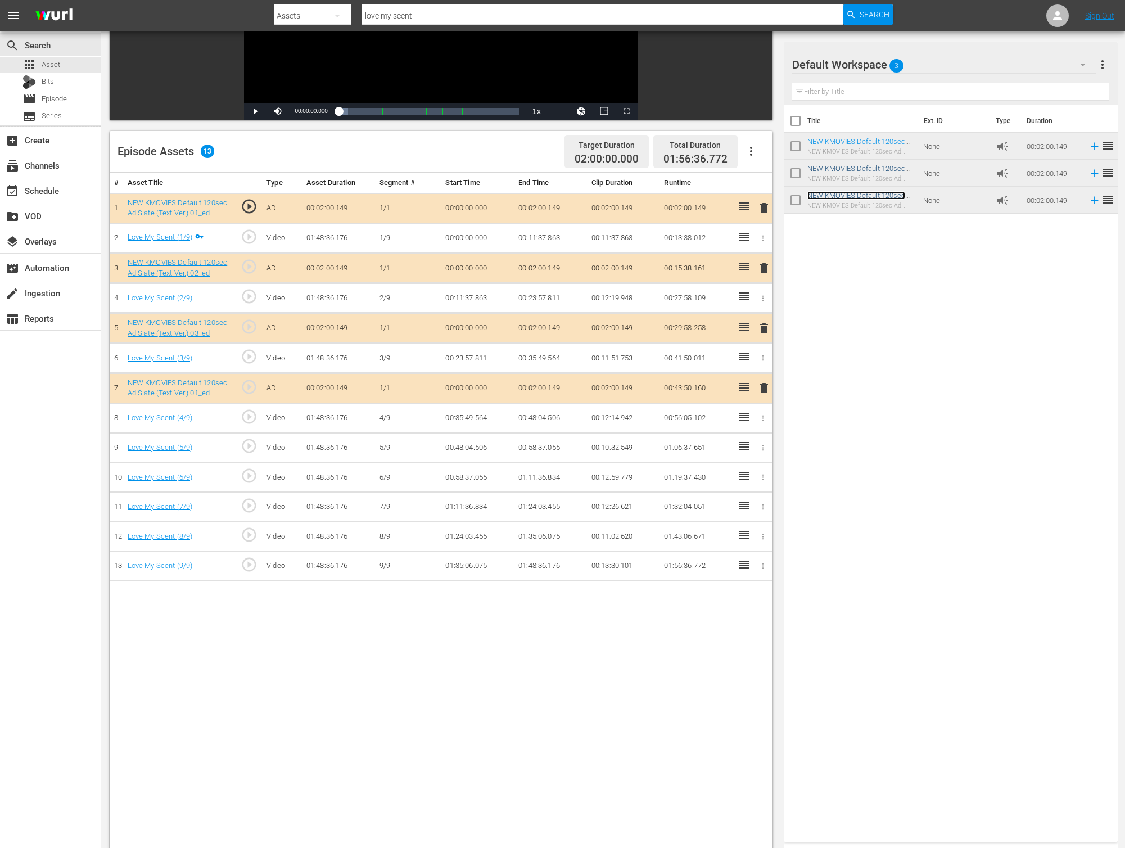 The height and width of the screenshot is (848, 1125). What do you see at coordinates (1054, 121) in the screenshot?
I see `th: Duration` at bounding box center [1054, 121].